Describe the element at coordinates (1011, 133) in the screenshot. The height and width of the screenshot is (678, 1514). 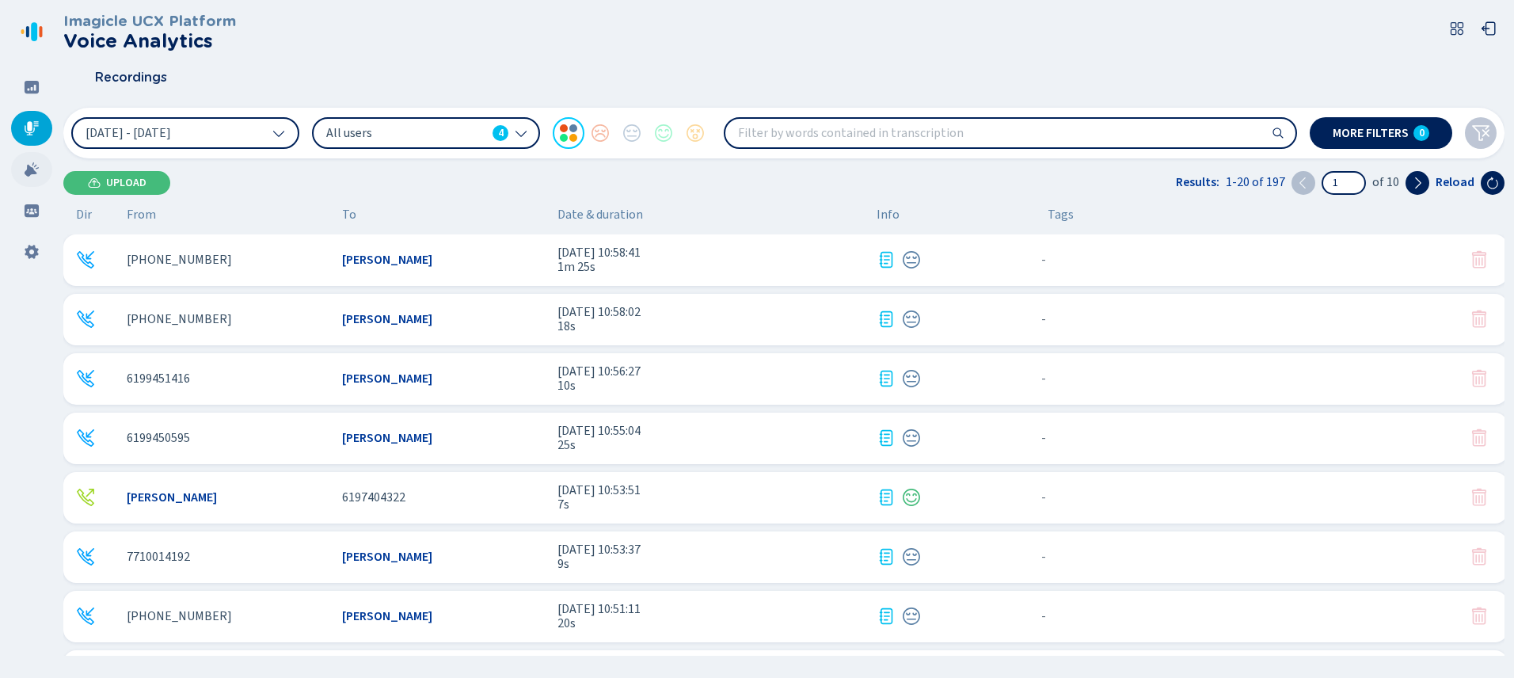
I see `input: Filter by words contained in transcription` at that location.